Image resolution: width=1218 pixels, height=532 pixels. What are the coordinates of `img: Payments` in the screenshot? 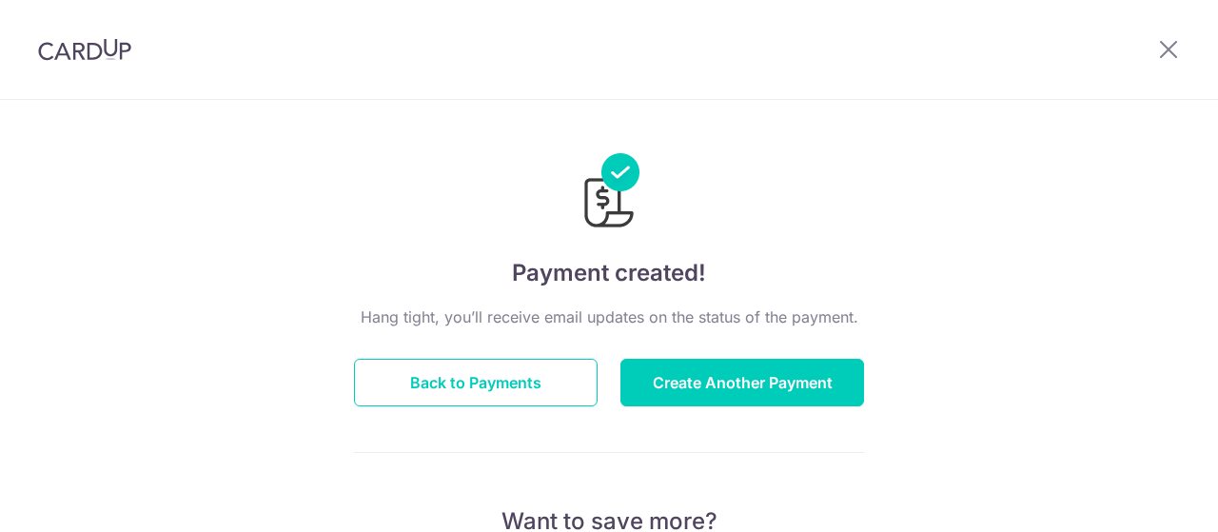 It's located at (609, 193).